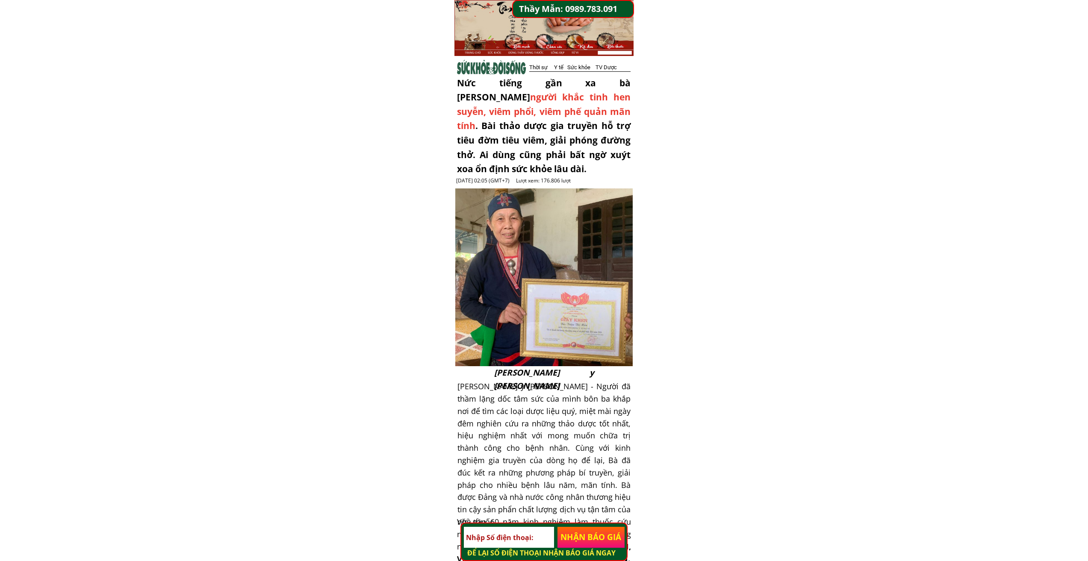 This screenshot has width=1088, height=561. What do you see at coordinates (544, 147) in the screenshot?
I see `span: . Bài thảo dược gia truyền hỗ trợ tiêu đờm tiêu viêm, giải phóng đường thở. Ai dùng cũng phải bất...` at bounding box center [544, 147].